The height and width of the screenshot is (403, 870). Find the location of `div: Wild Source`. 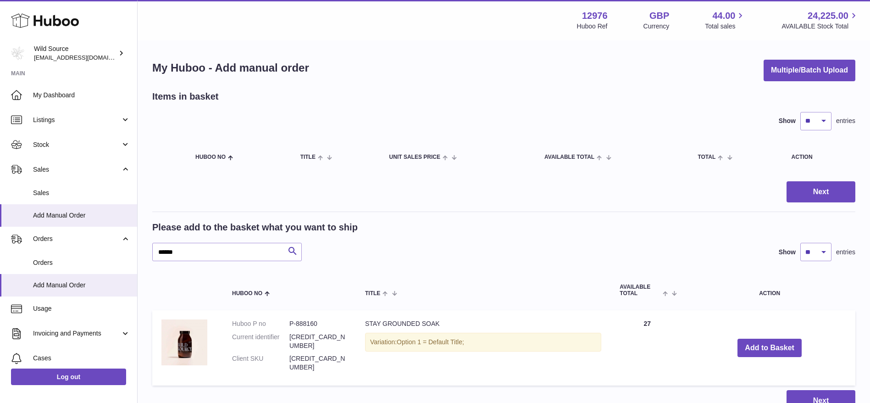

div: Wild Source is located at coordinates (75, 53).